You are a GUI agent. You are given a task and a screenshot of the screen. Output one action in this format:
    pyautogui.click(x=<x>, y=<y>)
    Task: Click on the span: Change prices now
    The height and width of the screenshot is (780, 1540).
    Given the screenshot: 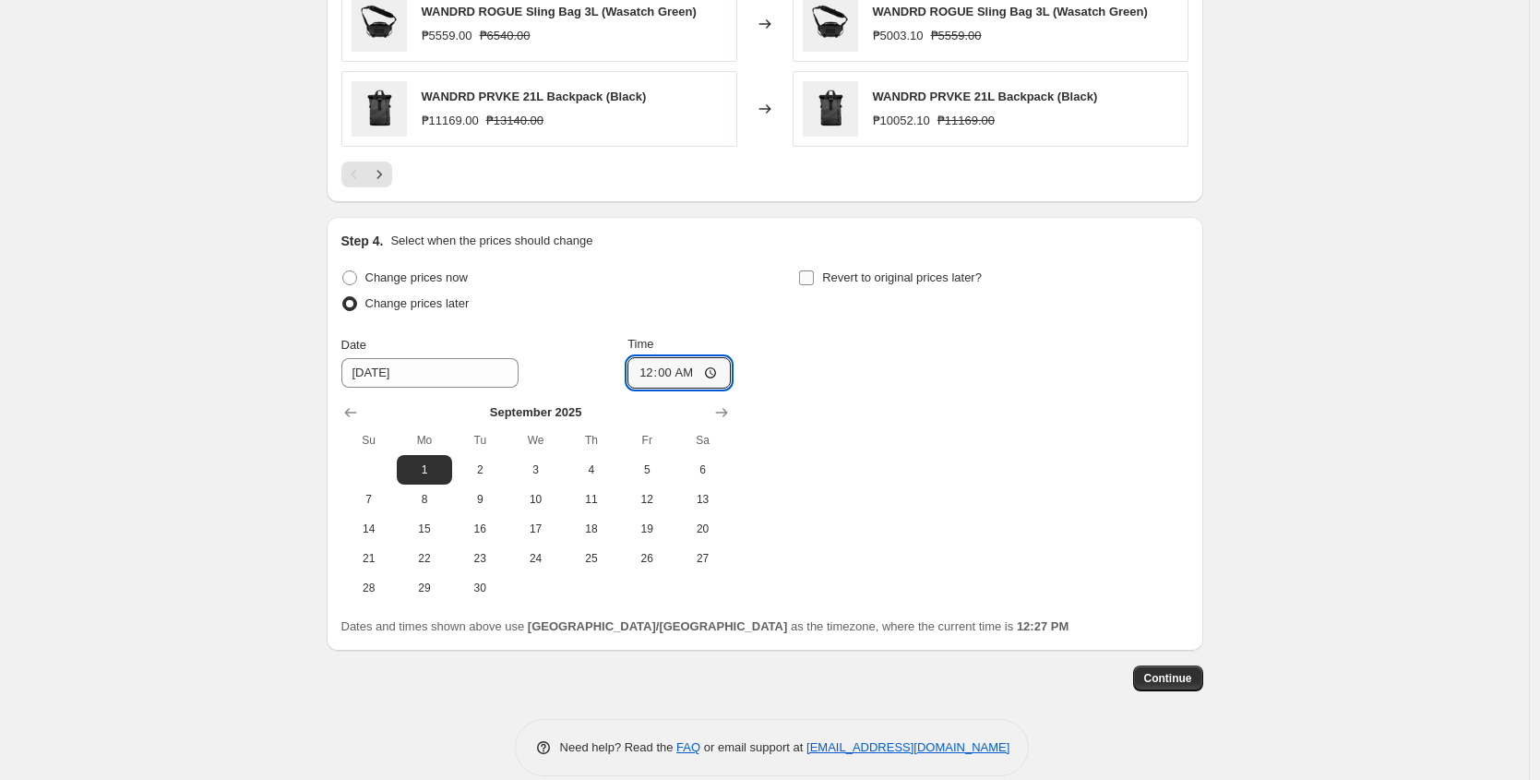 What is the action you would take?
    pyautogui.click(x=416, y=277)
    